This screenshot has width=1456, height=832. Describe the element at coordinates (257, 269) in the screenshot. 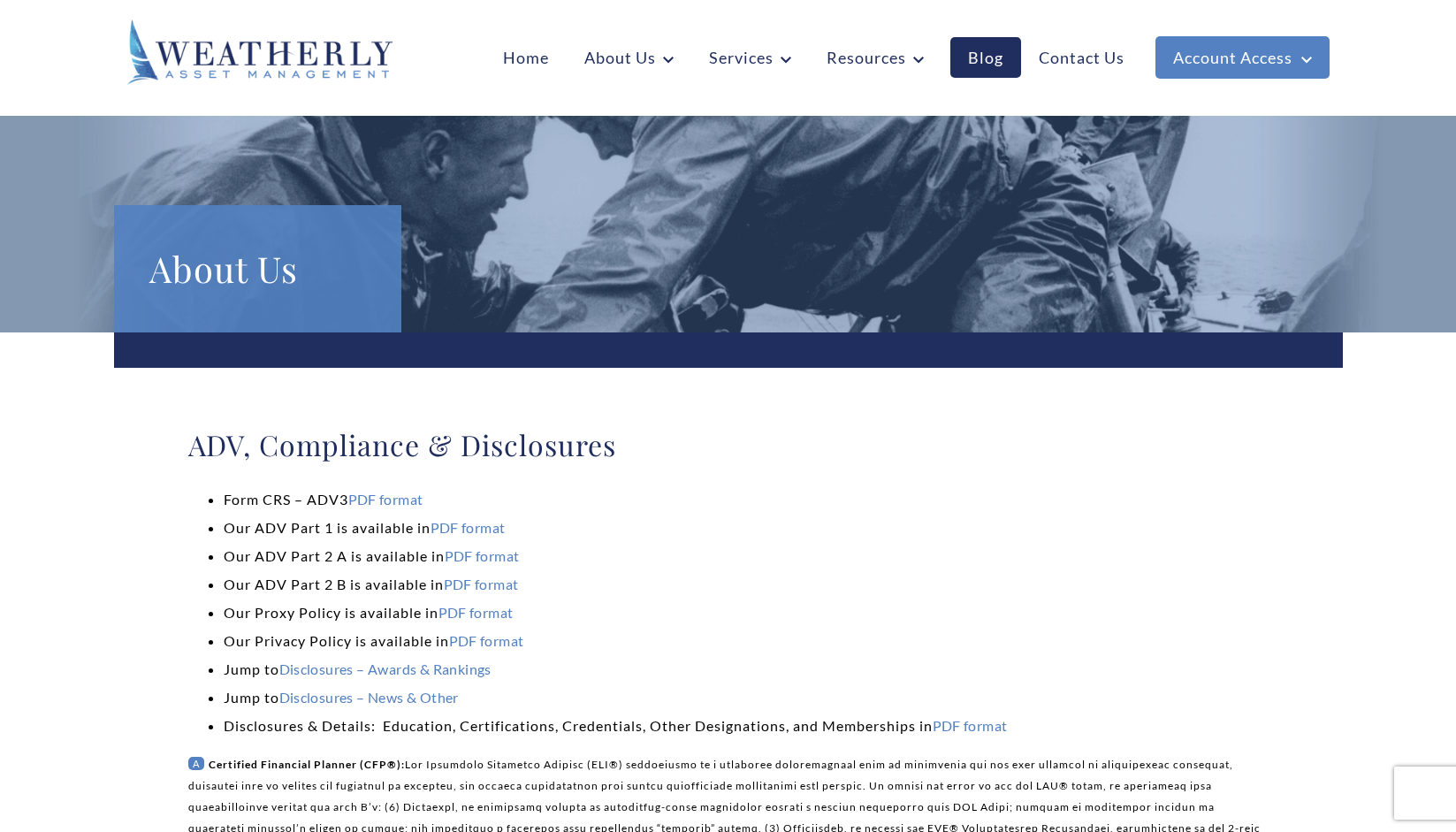

I see `h1: About Us` at that location.